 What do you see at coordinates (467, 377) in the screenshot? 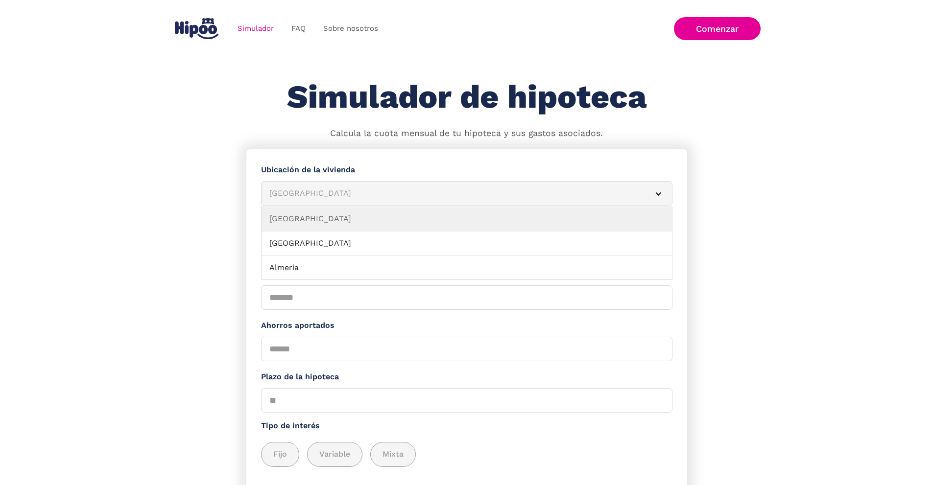
I see `label: Plazo de la hipoteca` at bounding box center [467, 377].